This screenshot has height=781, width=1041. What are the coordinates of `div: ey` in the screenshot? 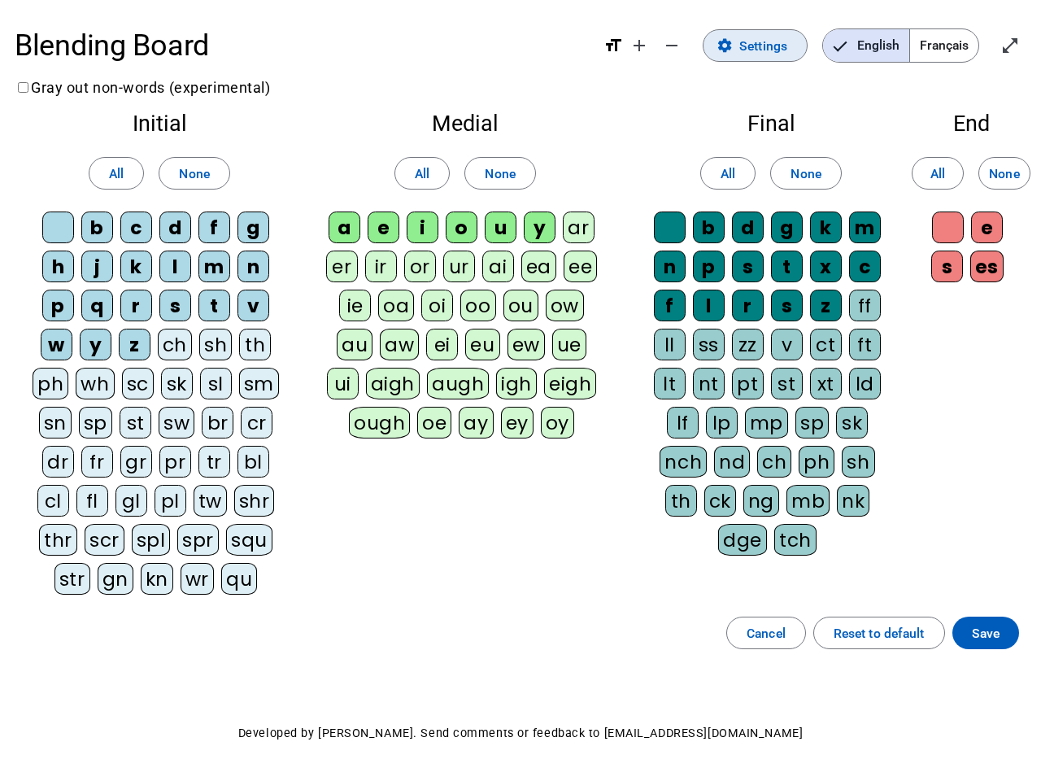 It's located at (517, 422).